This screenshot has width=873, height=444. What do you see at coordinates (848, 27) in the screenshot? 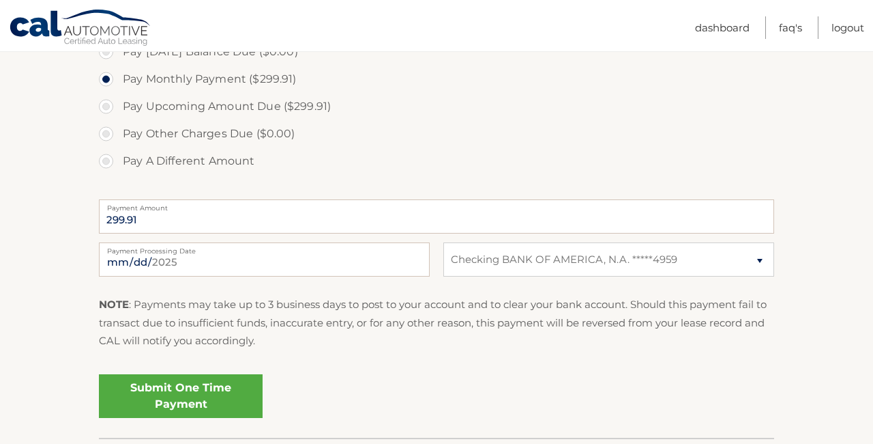
I see `a: Logout` at bounding box center [848, 27].